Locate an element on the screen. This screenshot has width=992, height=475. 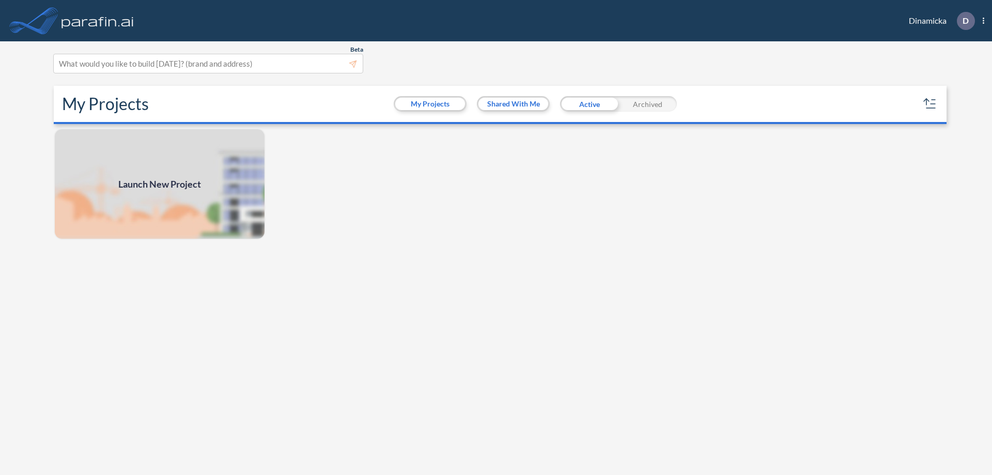
h2: My Projects is located at coordinates (105, 104).